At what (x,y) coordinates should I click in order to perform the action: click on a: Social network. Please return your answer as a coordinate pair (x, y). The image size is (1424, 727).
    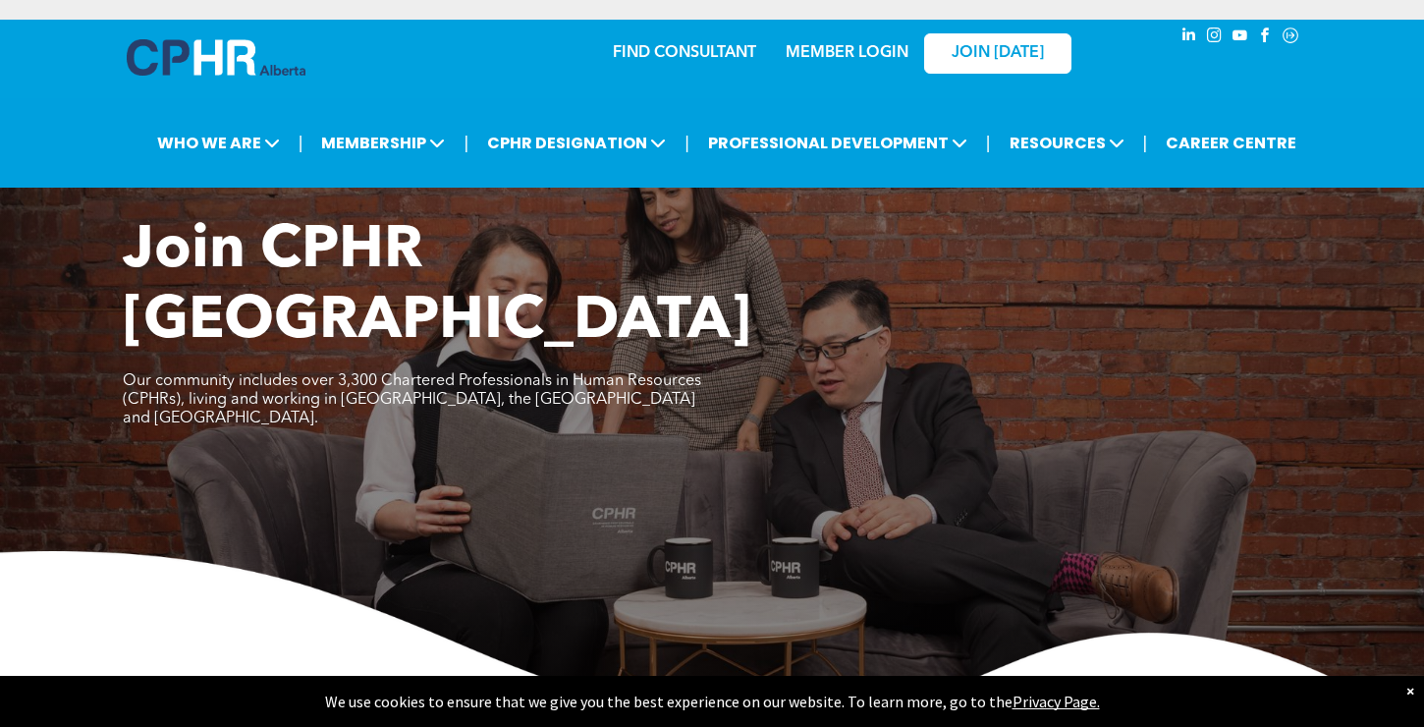
    Looking at the image, I should click on (1291, 37).